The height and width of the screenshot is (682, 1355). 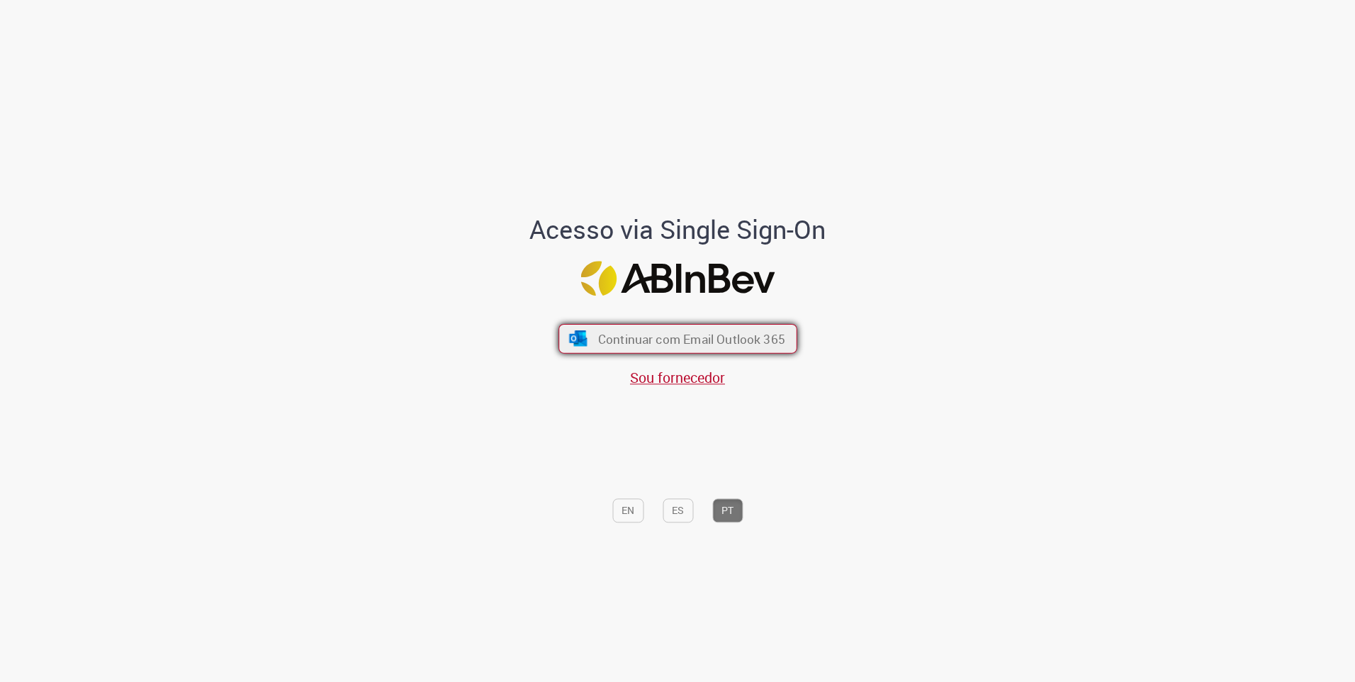 I want to click on button: ES, so click(x=677, y=510).